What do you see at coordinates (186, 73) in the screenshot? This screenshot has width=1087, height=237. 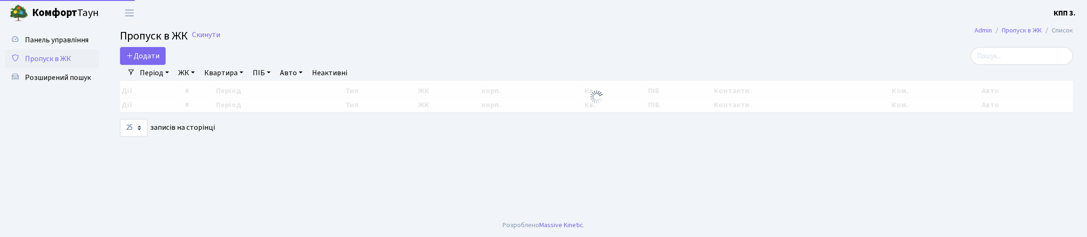 I see `a: ЖК` at bounding box center [186, 73].